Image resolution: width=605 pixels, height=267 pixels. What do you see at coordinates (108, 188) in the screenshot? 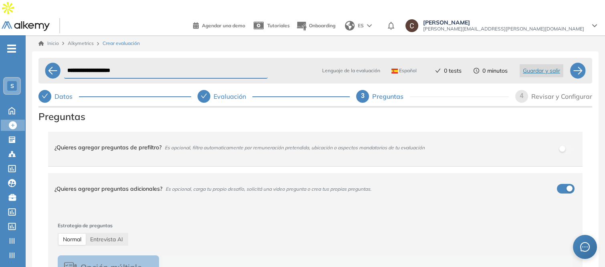
I see `span: ¿Quieres agregar preguntas adicionales?` at bounding box center [108, 188].